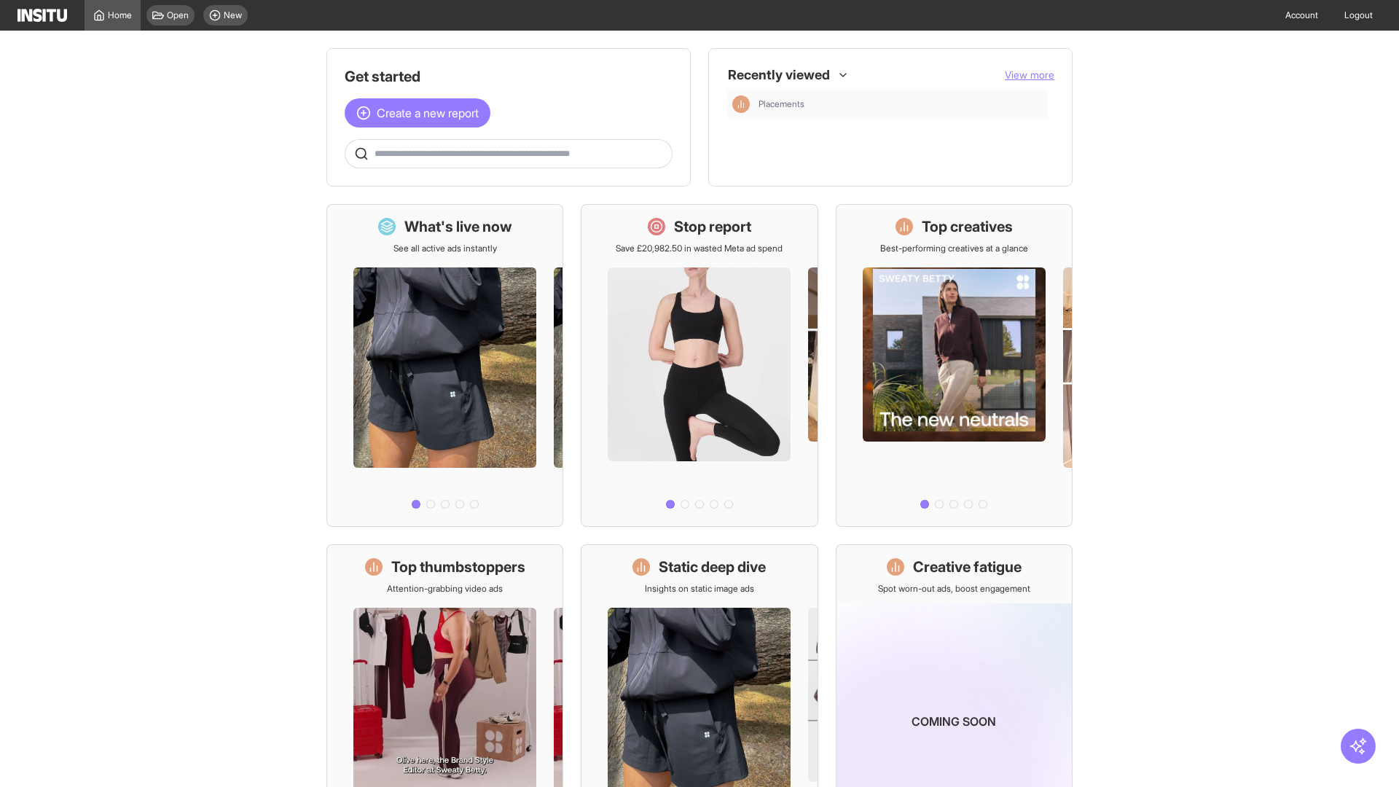 The width and height of the screenshot is (1399, 787). Describe the element at coordinates (712, 567) in the screenshot. I see `h1: Static deep dive` at that location.